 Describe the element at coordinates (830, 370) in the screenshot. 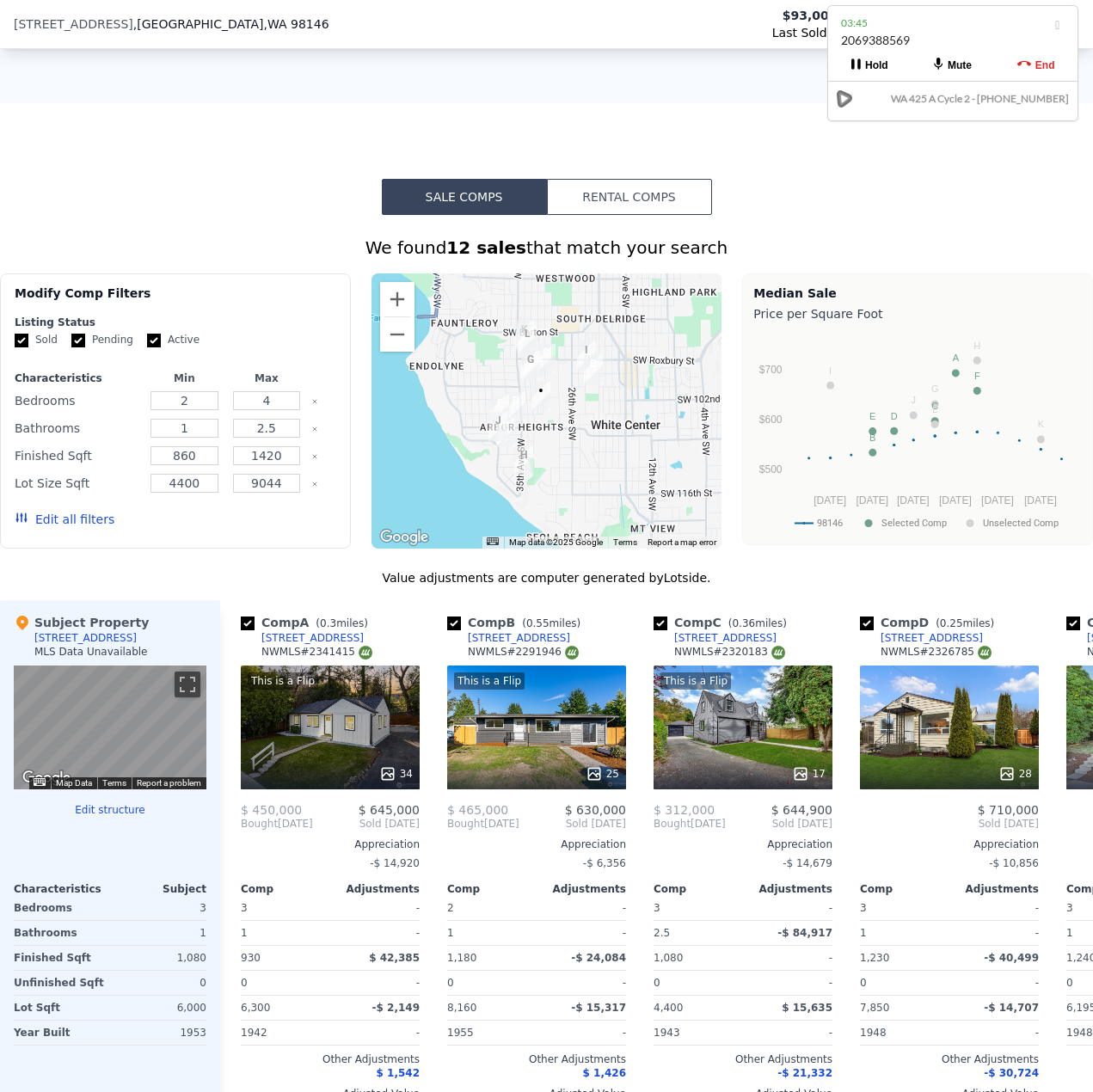

I see `text: I` at that location.